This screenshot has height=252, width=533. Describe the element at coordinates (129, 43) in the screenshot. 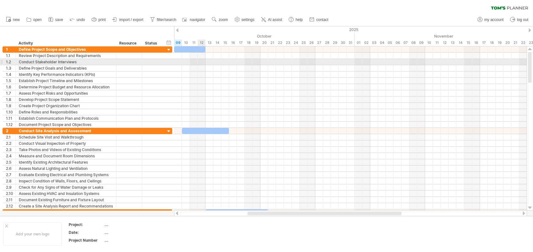

I see `div: Resource` at that location.